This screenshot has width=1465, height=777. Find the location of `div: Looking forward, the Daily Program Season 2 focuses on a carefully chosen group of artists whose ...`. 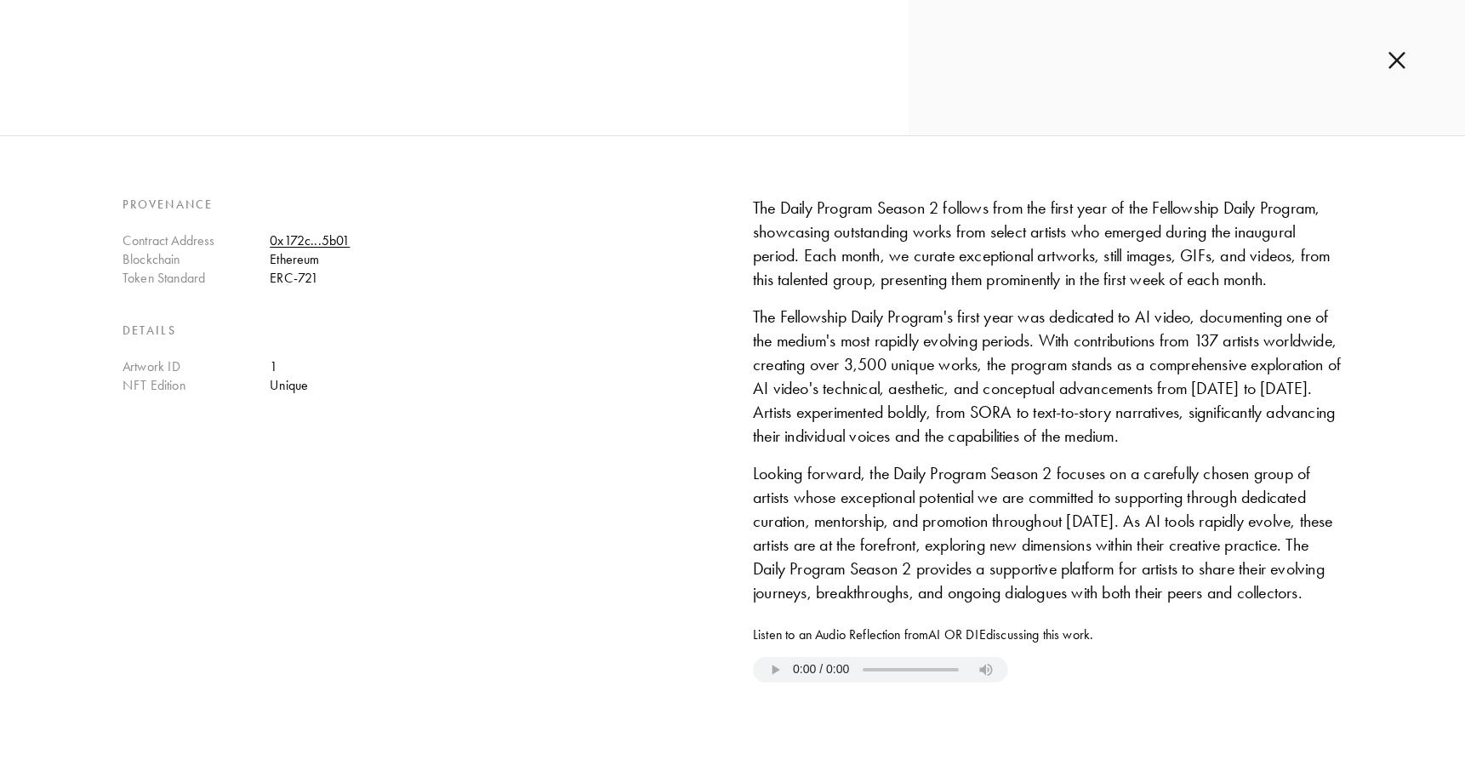

div: Looking forward, the Daily Program Season 2 focuses on a carefully chosen group of artists whose ... is located at coordinates (1047, 533).